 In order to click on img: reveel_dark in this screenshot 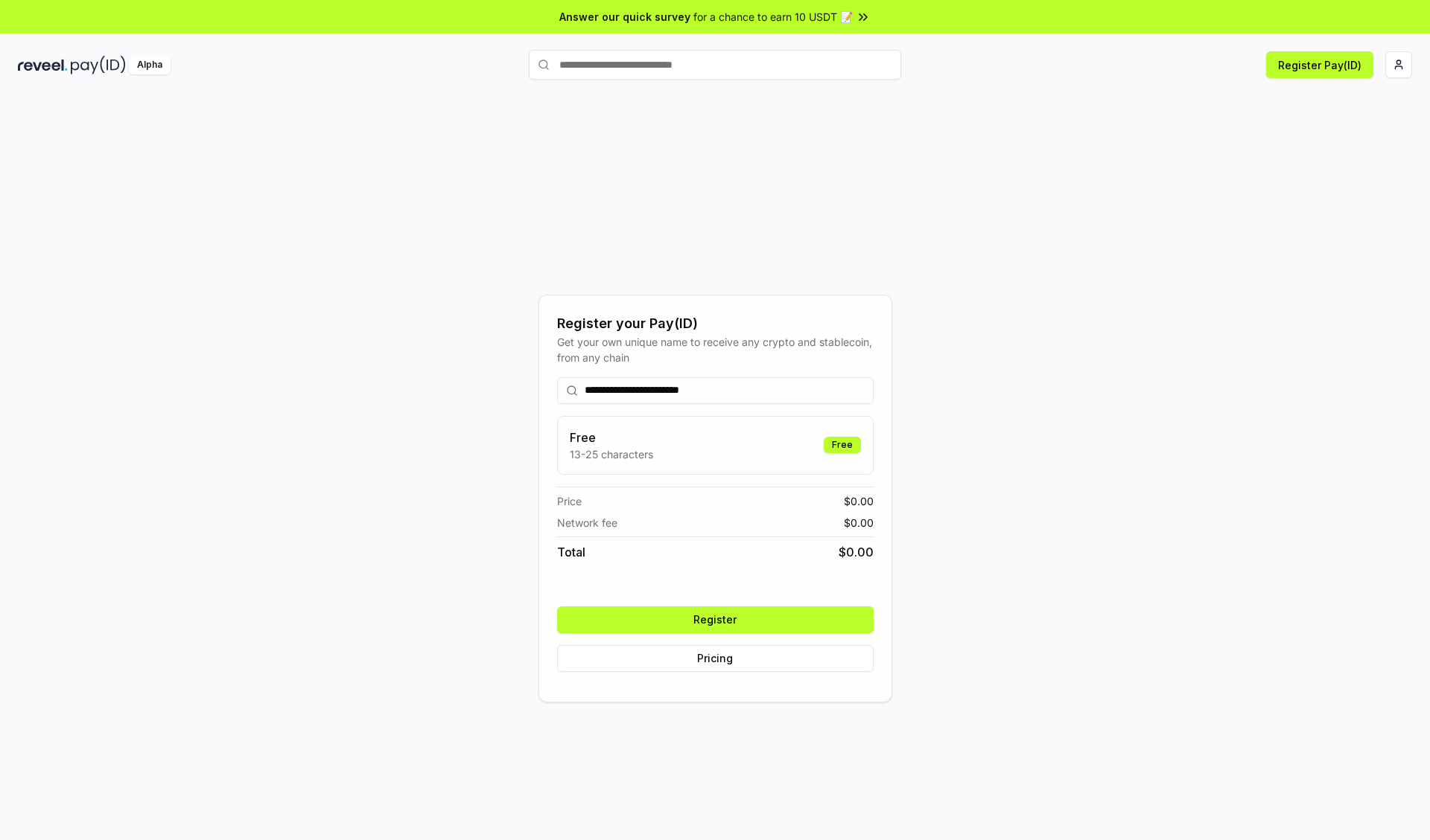, I will do `click(42, 65)`.